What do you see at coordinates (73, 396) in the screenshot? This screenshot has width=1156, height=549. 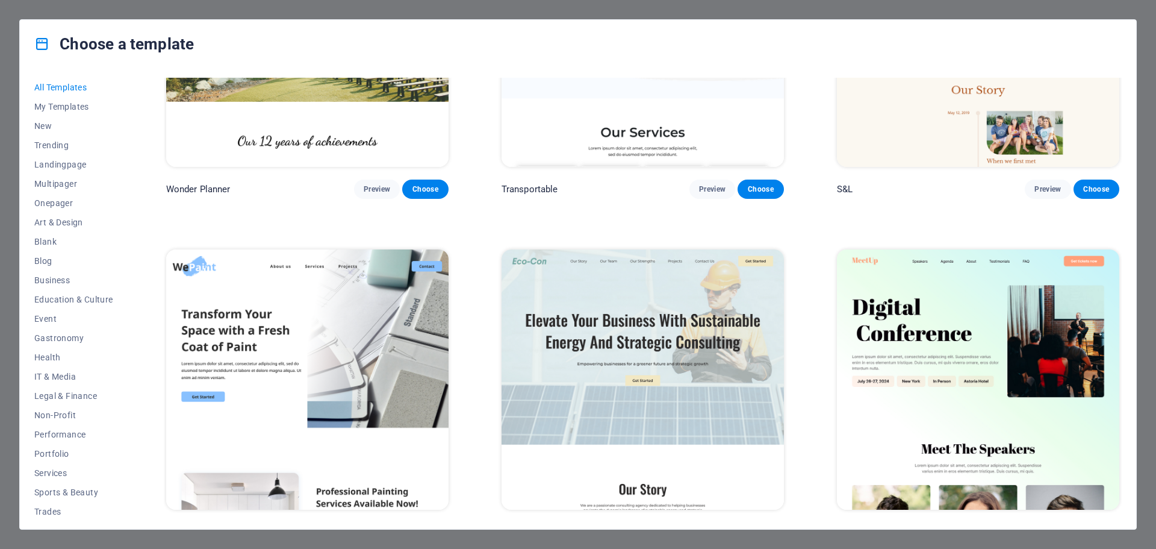 I see `span: Legal & Finance` at bounding box center [73, 396].